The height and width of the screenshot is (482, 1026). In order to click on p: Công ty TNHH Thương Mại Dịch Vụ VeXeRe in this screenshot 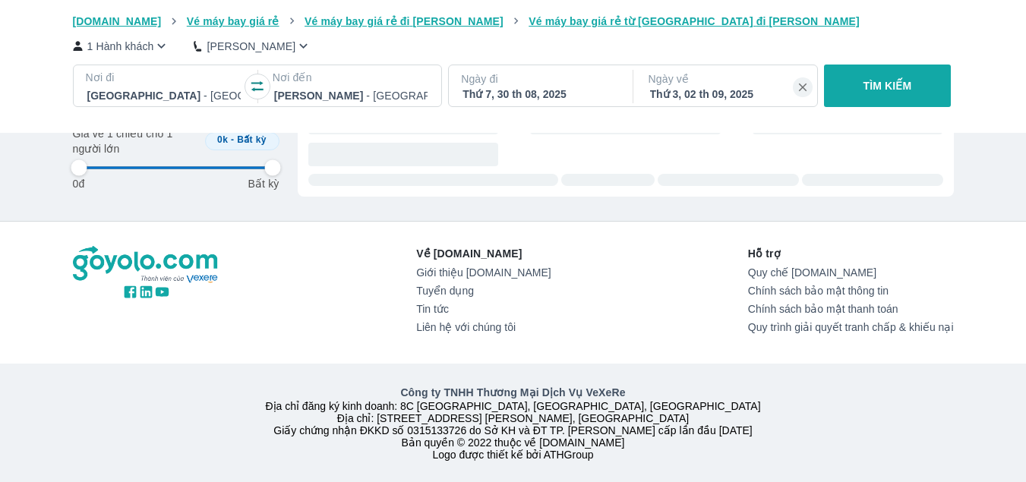, I will do `click(513, 393)`.